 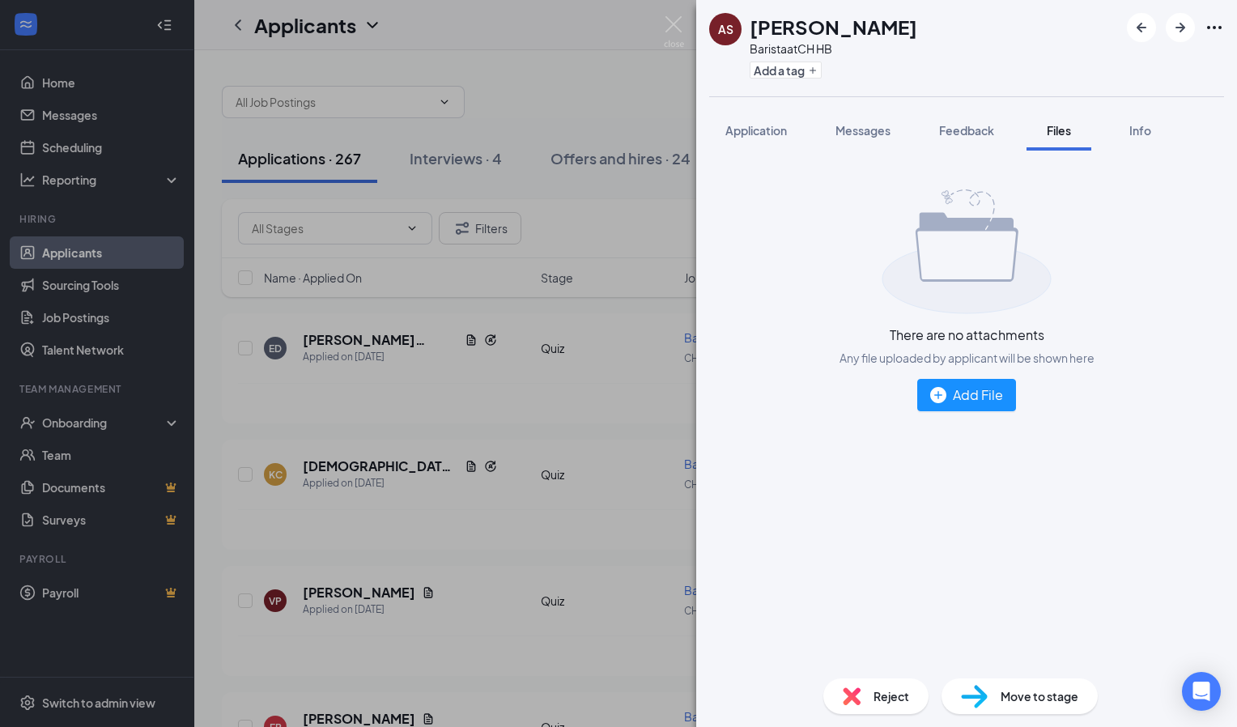 I want to click on div: Any file uploaded by applicant will be shown here, so click(x=967, y=358).